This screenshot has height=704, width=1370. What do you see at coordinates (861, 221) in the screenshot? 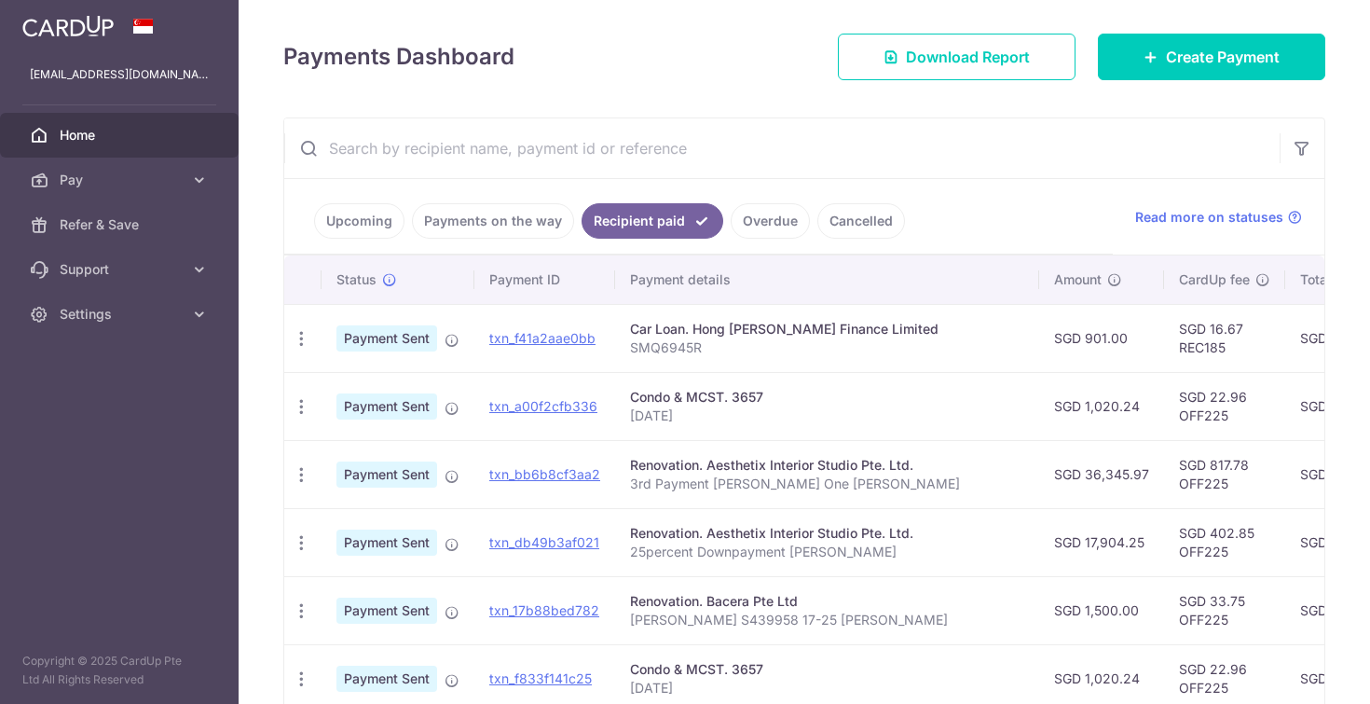
I see `a: Cancelled` at bounding box center [861, 221].